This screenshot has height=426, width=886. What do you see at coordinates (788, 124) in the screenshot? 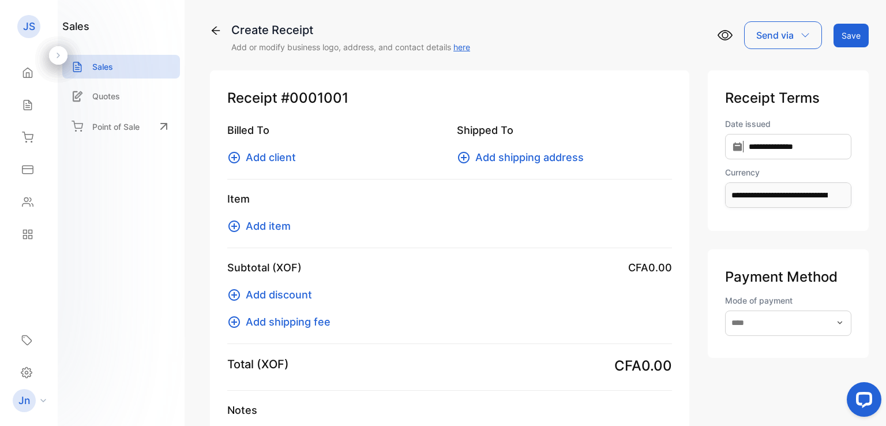
I see `label: Date issued` at bounding box center [788, 124].